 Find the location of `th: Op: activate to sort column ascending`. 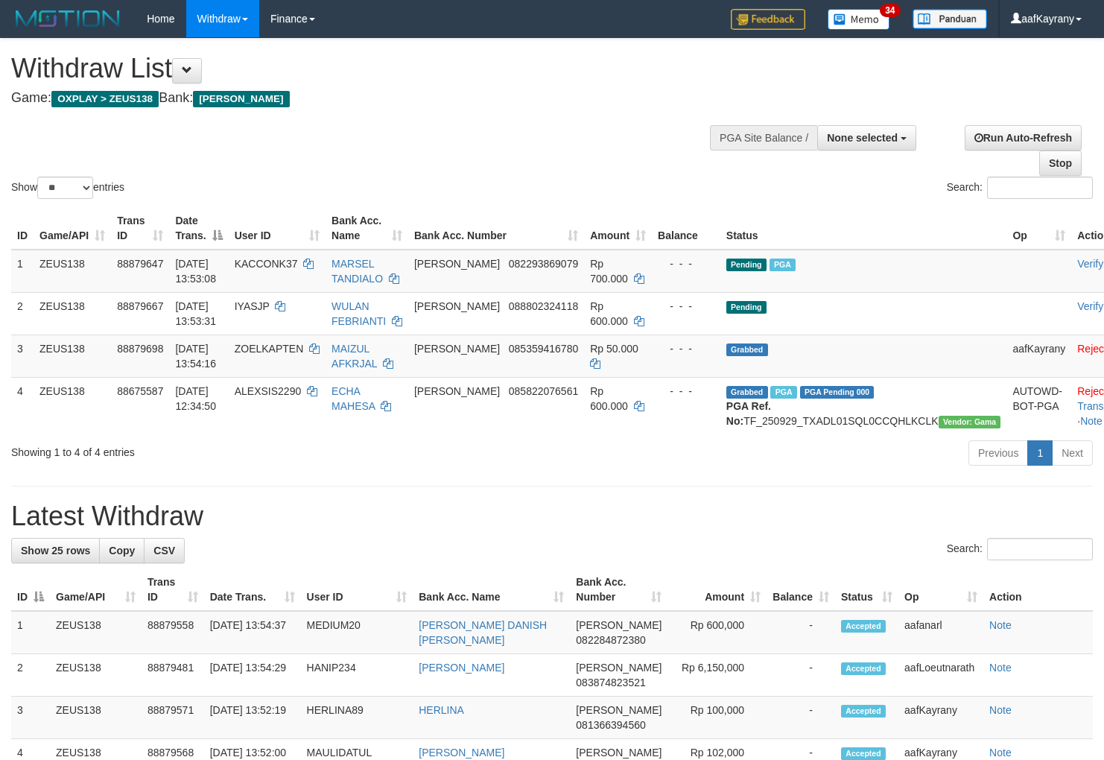

th: Op: activate to sort column ascending is located at coordinates (941, 589).